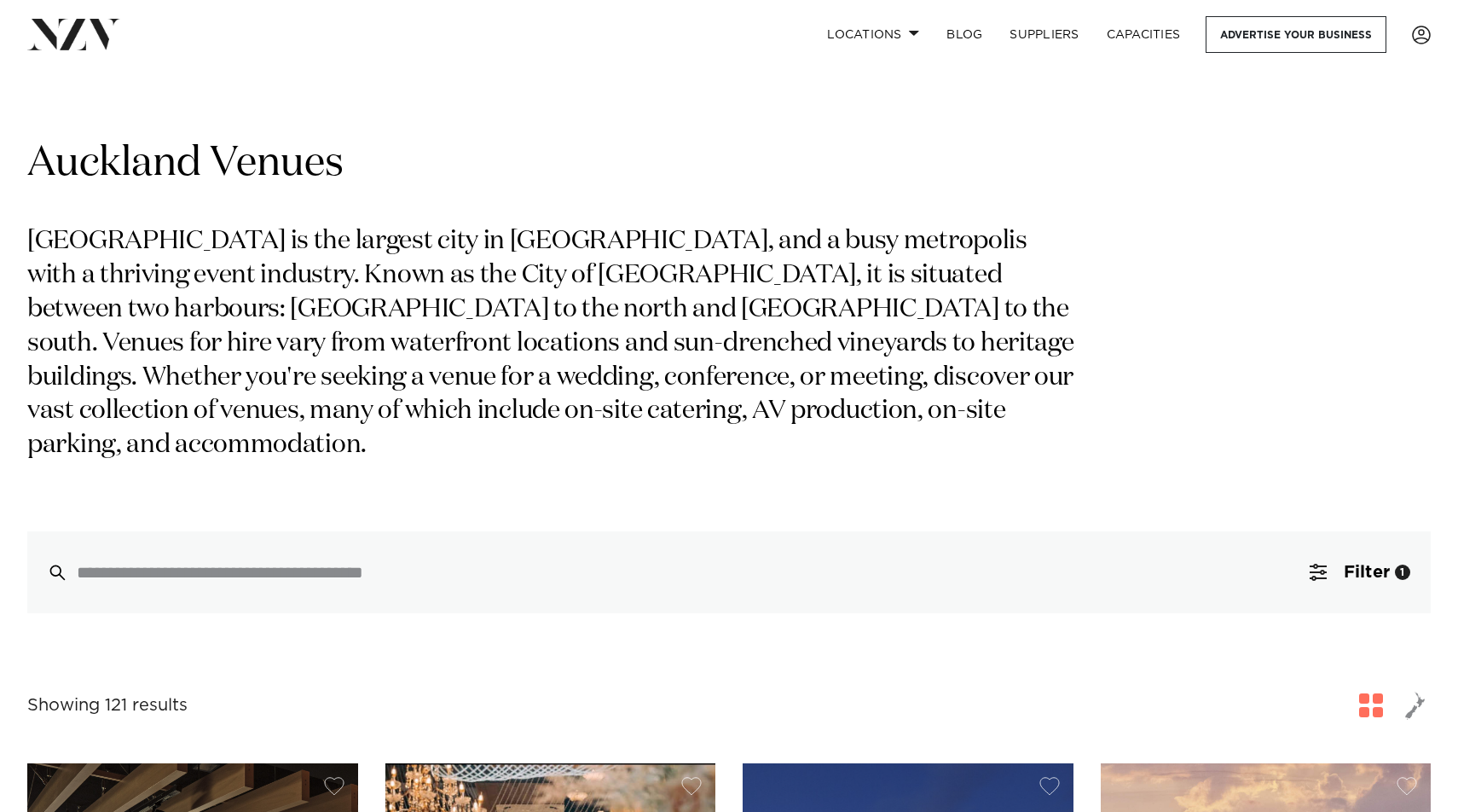  What do you see at coordinates (1402, 572) in the screenshot?
I see `div: 1` at bounding box center [1402, 572].